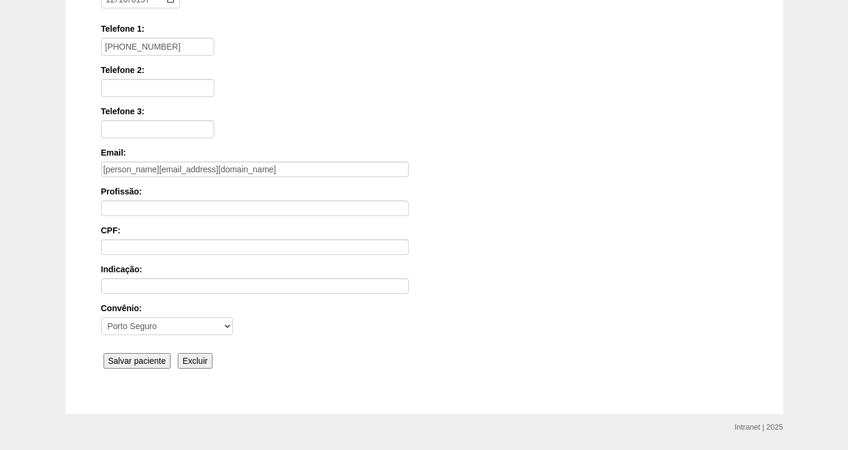 This screenshot has width=848, height=450. I want to click on input: Salvar paciente, so click(137, 361).